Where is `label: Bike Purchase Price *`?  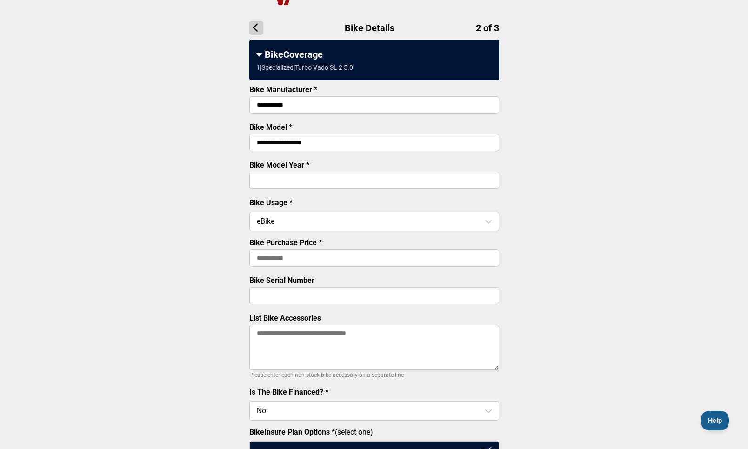
label: Bike Purchase Price * is located at coordinates (286, 242).